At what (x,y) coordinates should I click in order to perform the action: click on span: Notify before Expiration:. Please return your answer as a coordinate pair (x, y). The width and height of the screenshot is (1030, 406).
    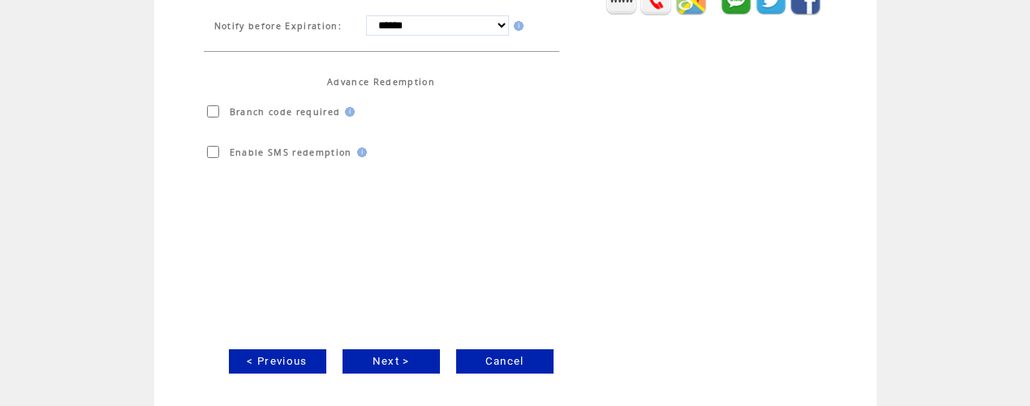
    Looking at the image, I should click on (290, 26).